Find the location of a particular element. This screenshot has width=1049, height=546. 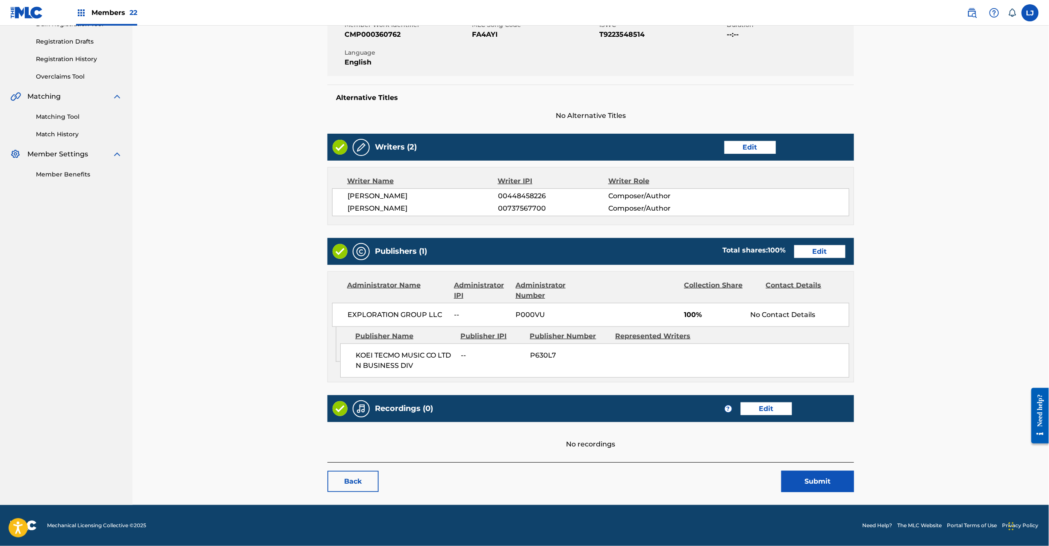

img: Publishers is located at coordinates (361, 252).